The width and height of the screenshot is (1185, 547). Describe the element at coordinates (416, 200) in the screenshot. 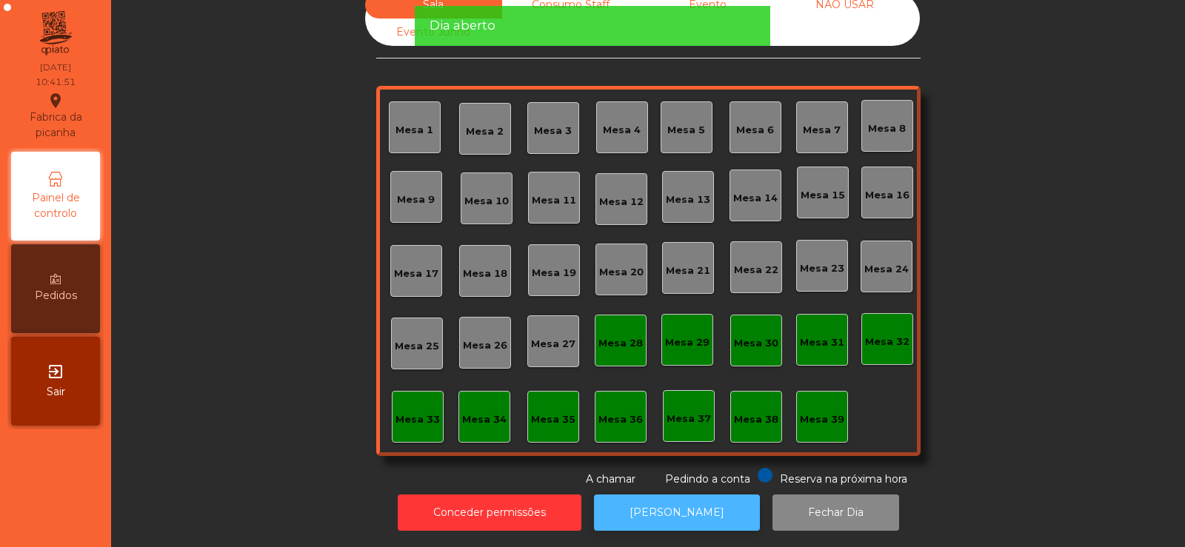

I see `div: Mesa 9` at that location.